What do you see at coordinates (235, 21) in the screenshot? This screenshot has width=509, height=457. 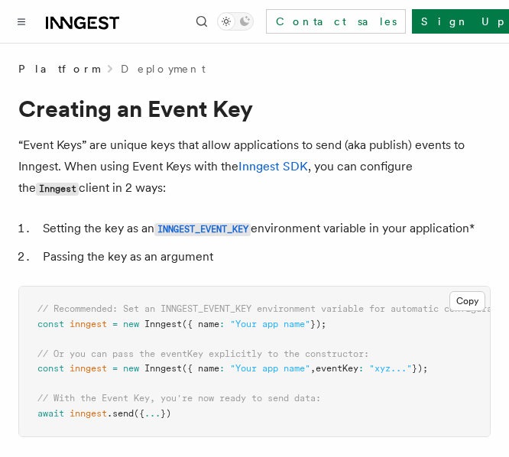 I see `button: Toggle dark mode` at bounding box center [235, 21].